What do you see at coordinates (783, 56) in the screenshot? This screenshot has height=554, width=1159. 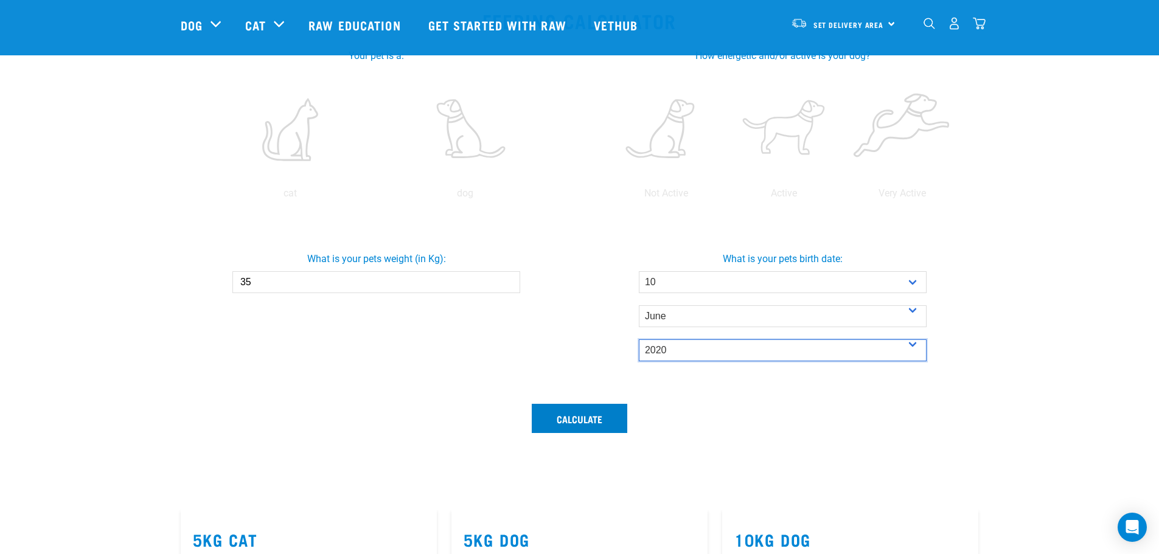 I see `label: How energetic and/or active is your dog?` at bounding box center [783, 56].